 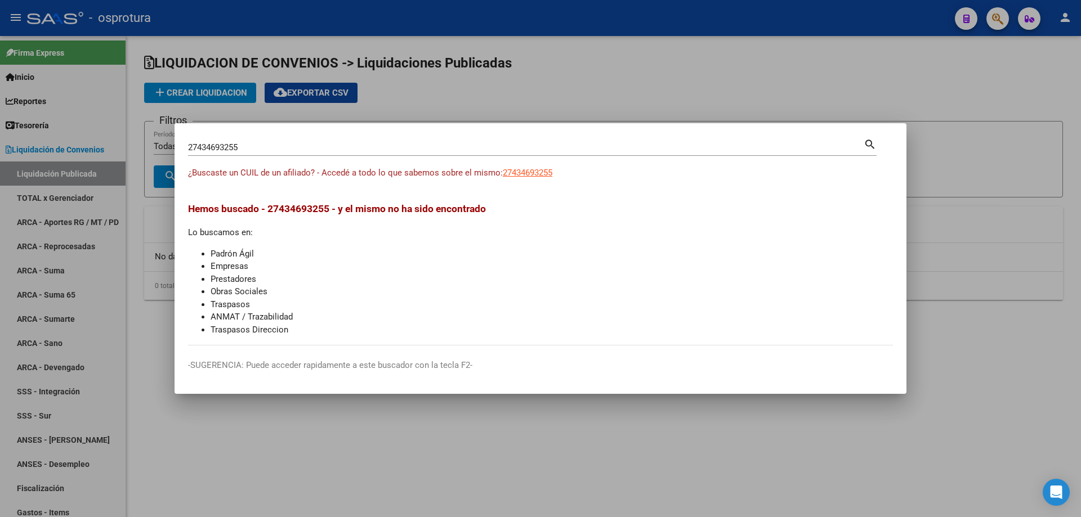 I want to click on li: Obras Sociales, so click(x=552, y=292).